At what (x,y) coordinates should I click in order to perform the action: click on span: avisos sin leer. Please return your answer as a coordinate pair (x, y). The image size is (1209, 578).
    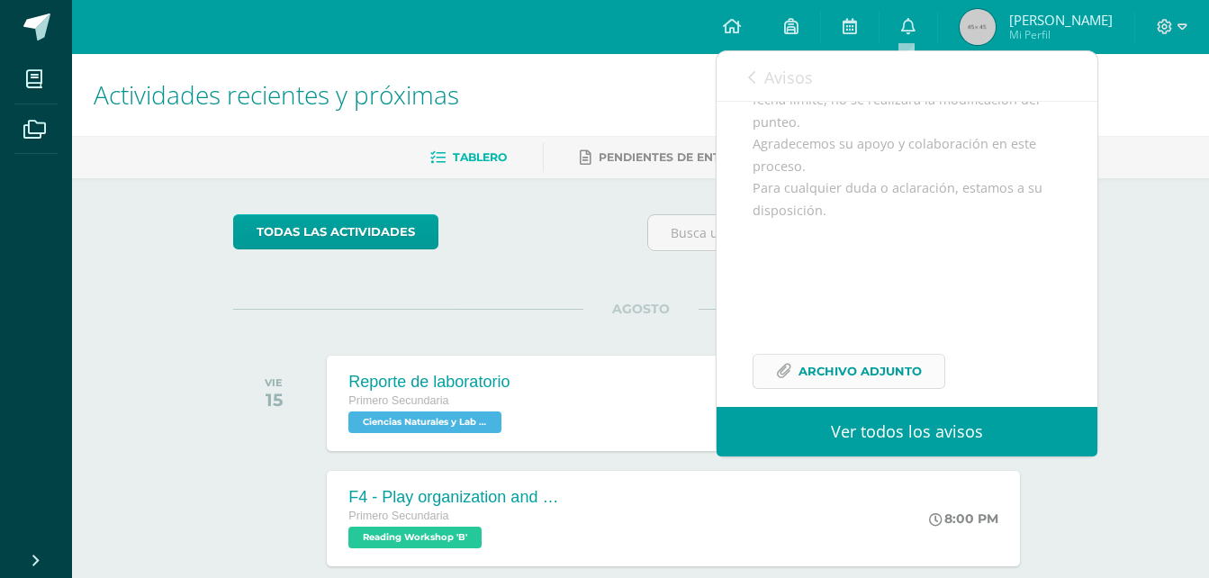
    Looking at the image, I should click on (1008, 76).